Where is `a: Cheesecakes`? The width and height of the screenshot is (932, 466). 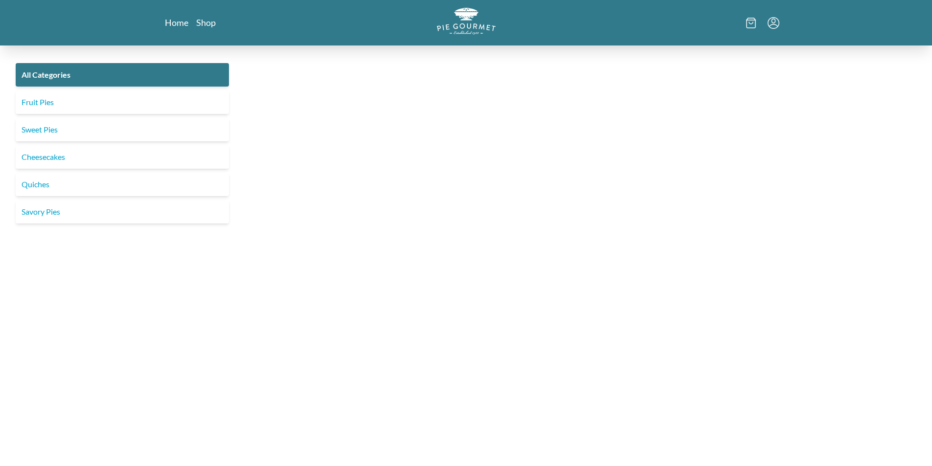
a: Cheesecakes is located at coordinates (122, 157).